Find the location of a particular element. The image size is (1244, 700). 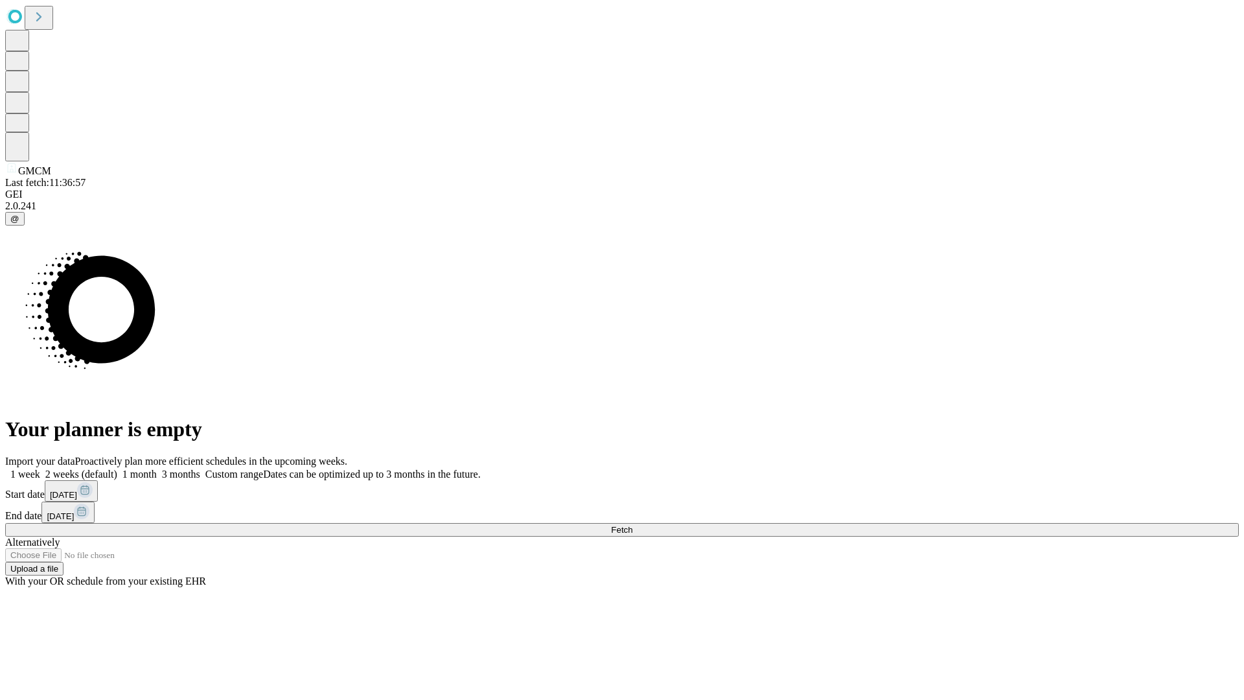

span: Fetch is located at coordinates (621, 529).